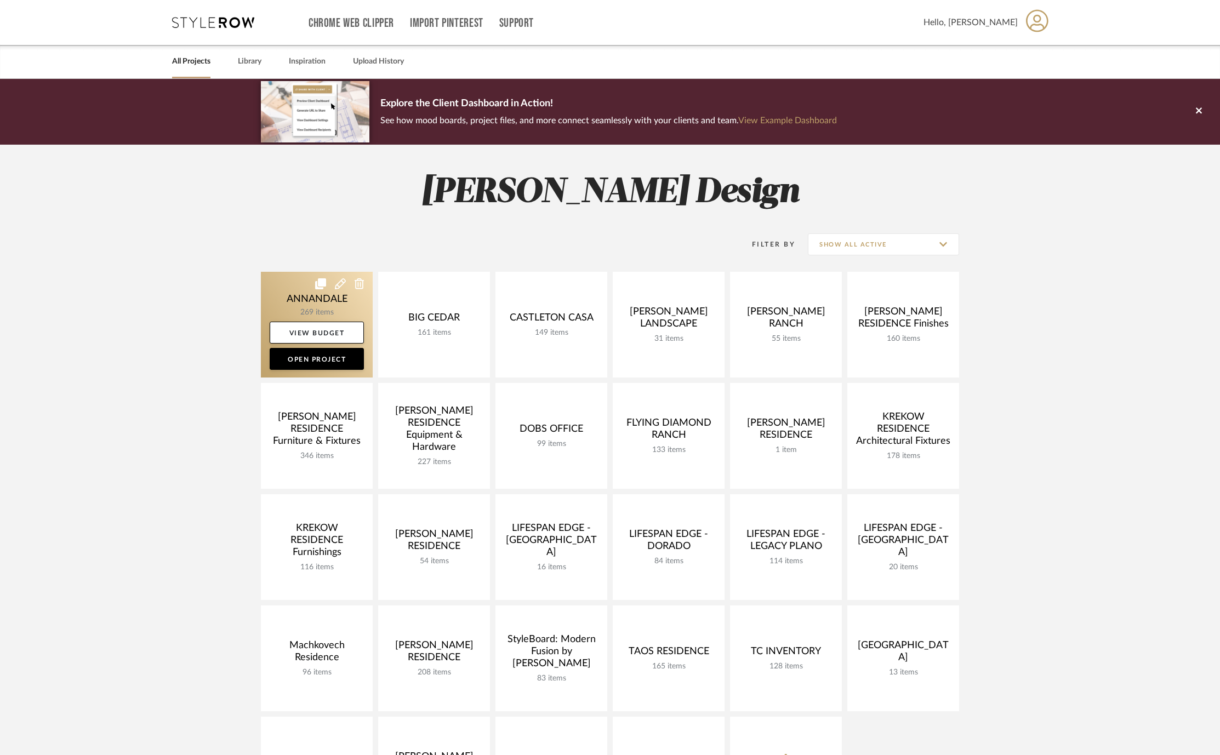 The image size is (1220, 755). Describe the element at coordinates (903, 567) in the screenshot. I see `div: 20 items` at that location.